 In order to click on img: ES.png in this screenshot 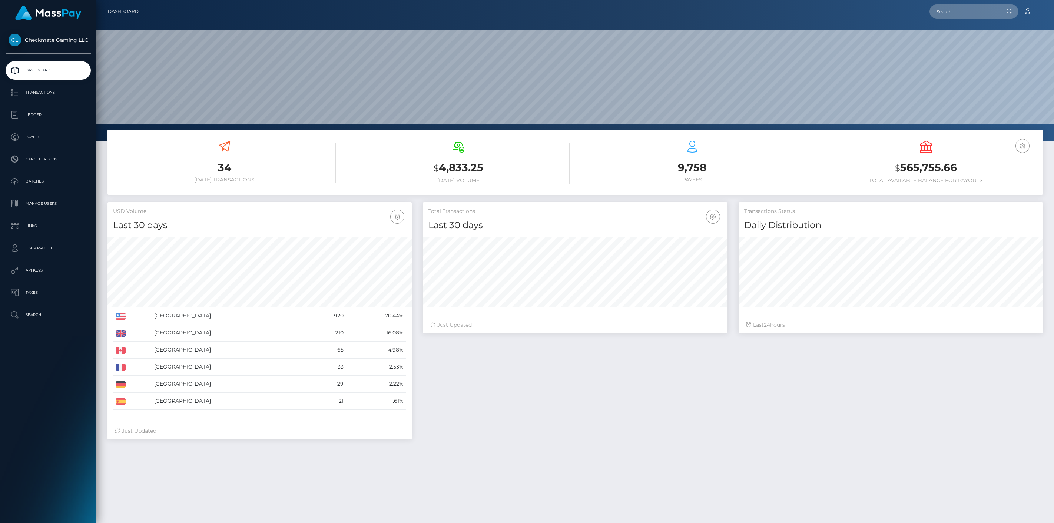, I will do `click(120, 402)`.